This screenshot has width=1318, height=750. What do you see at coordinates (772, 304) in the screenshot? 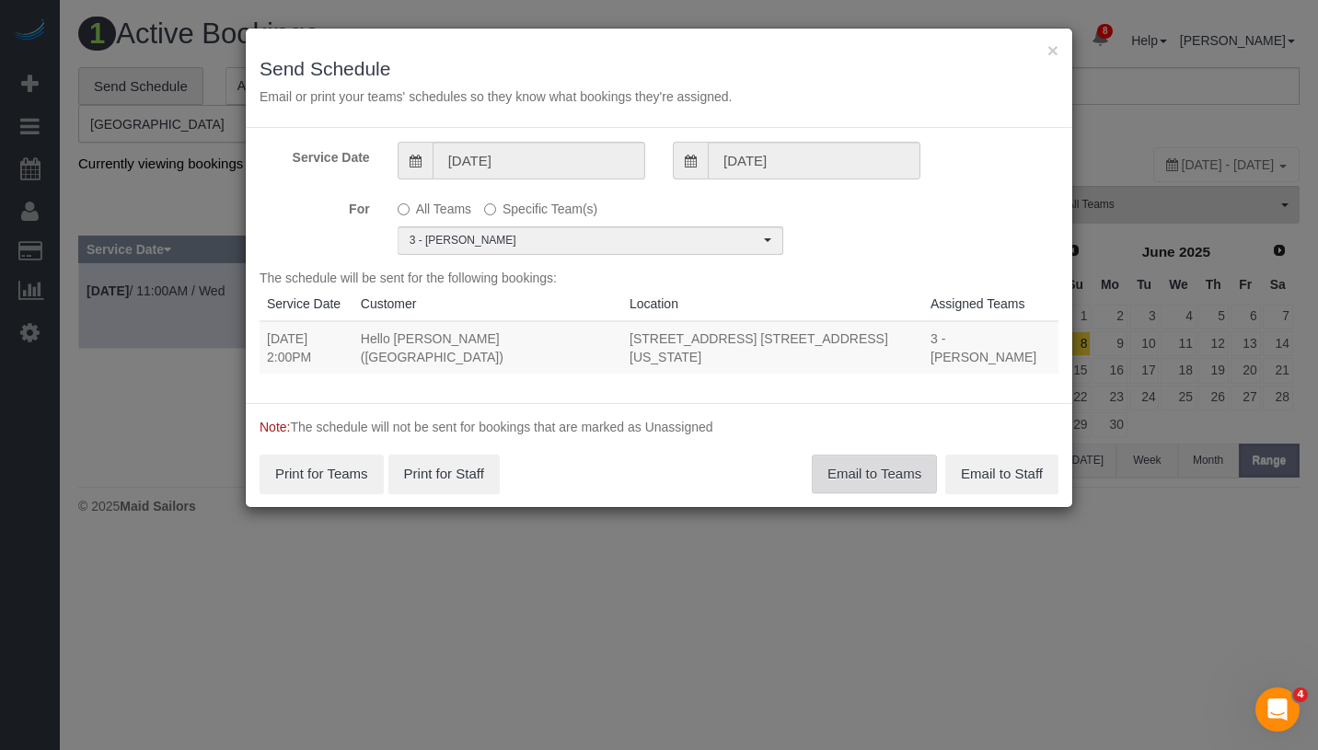
I see `th: Location` at bounding box center [772, 304].